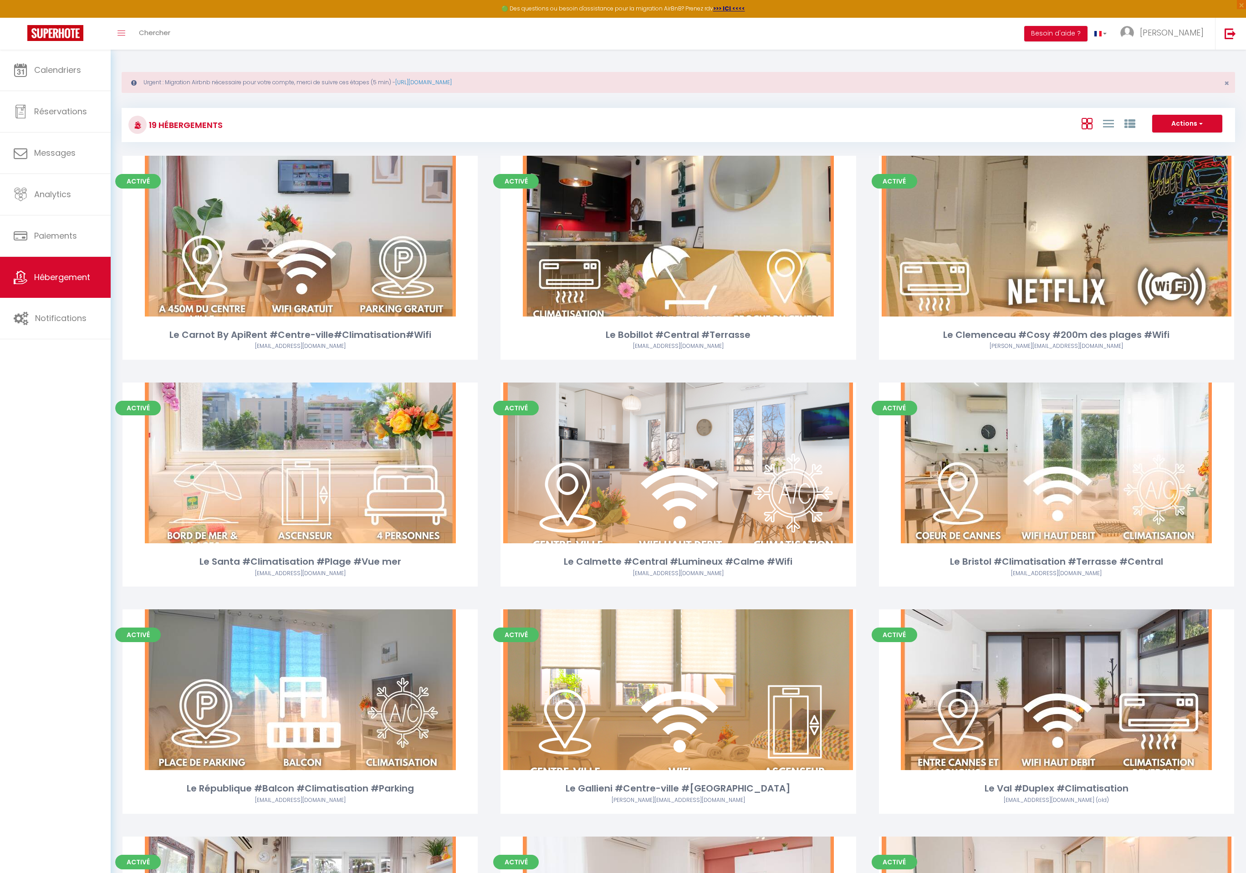 The image size is (1246, 873). What do you see at coordinates (52, 194) in the screenshot?
I see `span: Analytics` at bounding box center [52, 194].